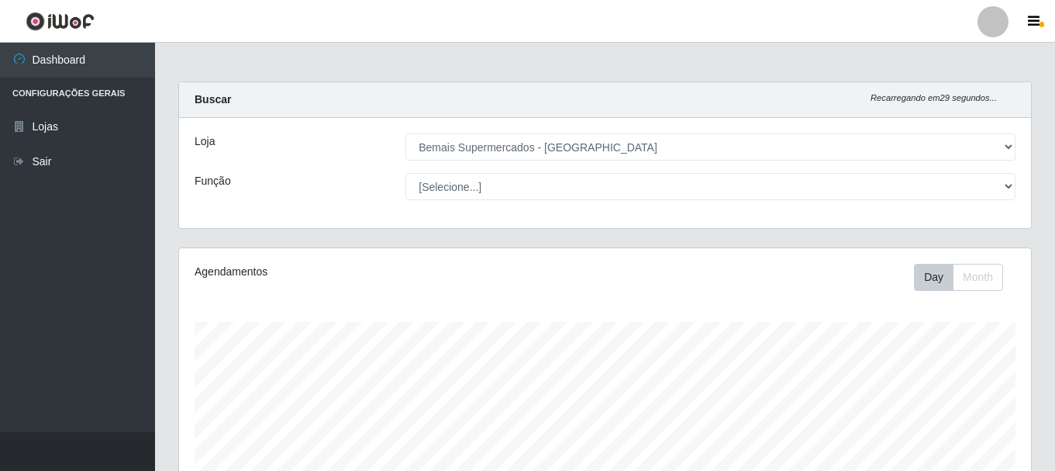  What do you see at coordinates (60, 21) in the screenshot?
I see `img: CoreUI Logo` at bounding box center [60, 21].